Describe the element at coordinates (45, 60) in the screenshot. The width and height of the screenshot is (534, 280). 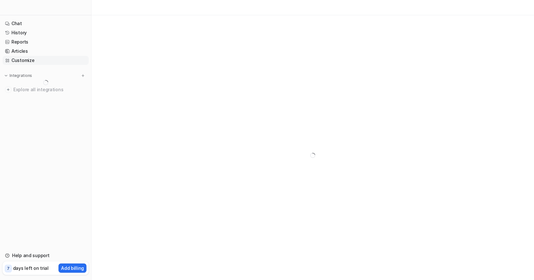
I see `a: Customize` at that location.